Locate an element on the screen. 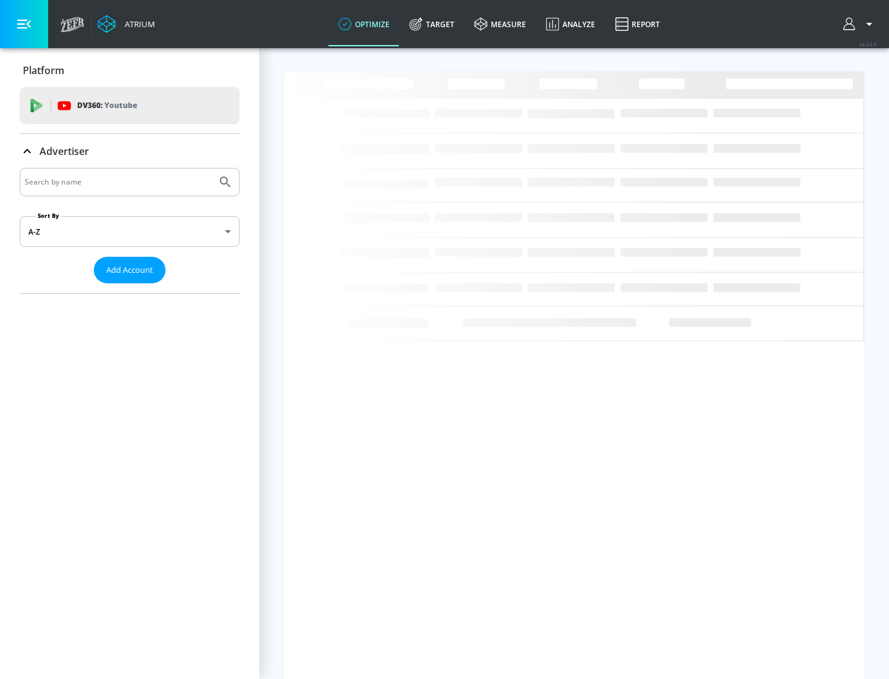  div: Platform is located at coordinates (130, 70).